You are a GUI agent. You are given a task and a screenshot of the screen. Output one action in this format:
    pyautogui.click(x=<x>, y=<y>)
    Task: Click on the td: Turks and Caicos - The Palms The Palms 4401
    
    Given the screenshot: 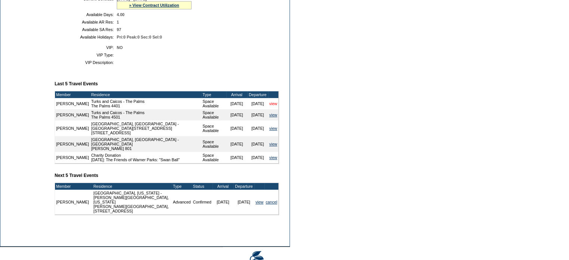 What is the action you would take?
    pyautogui.click(x=146, y=104)
    